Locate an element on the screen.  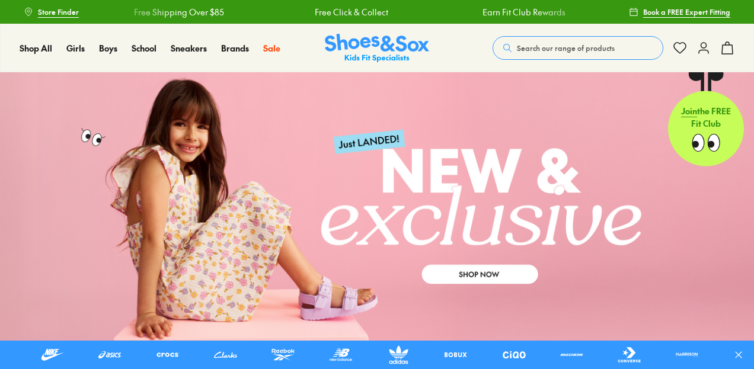
span: Girls is located at coordinates (75, 48).